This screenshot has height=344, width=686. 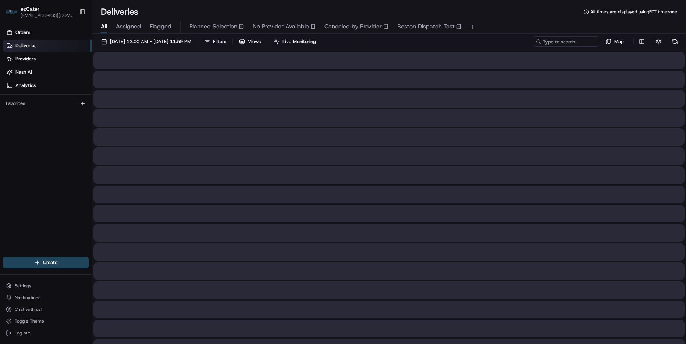 What do you see at coordinates (281, 27) in the screenshot?
I see `span: No Provider Available` at bounding box center [281, 27].